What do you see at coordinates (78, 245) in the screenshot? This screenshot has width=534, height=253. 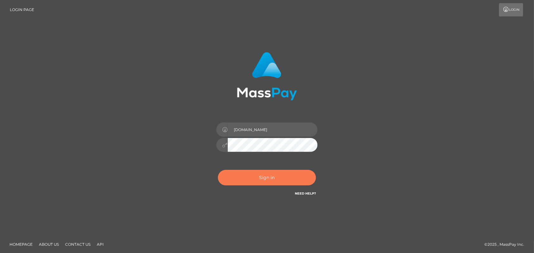 I see `a: Contact Us` at bounding box center [78, 245].